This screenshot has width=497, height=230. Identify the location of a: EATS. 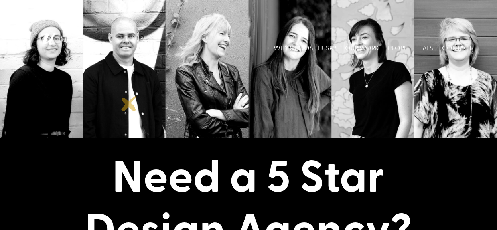
(426, 47).